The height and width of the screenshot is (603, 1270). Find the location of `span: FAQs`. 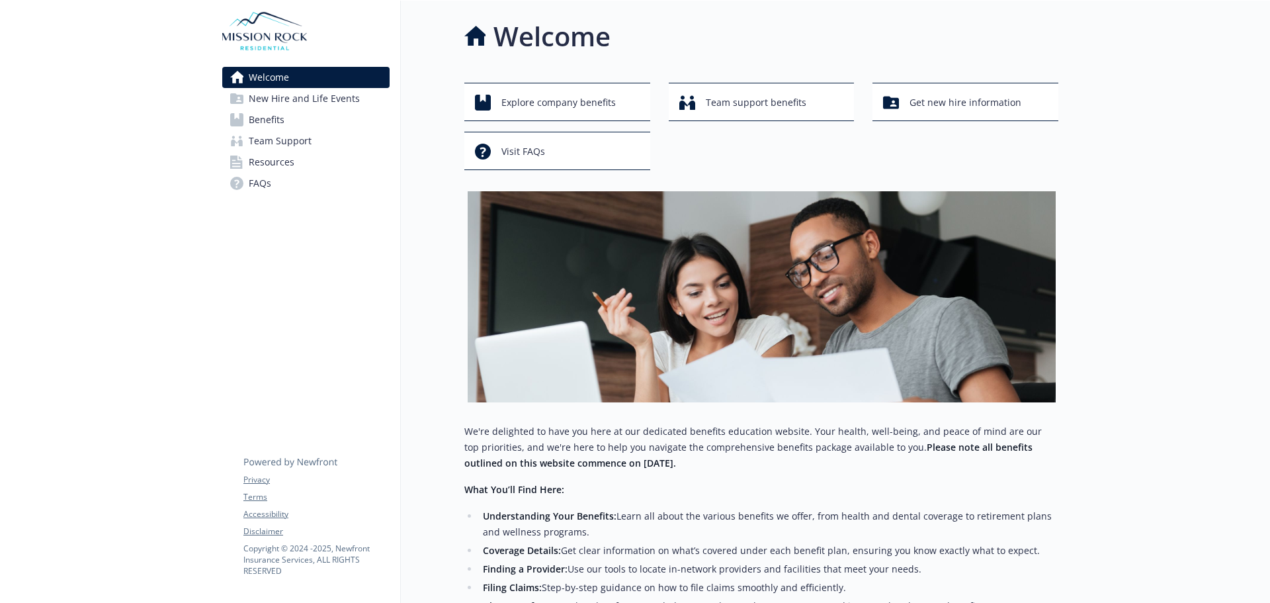

span: FAQs is located at coordinates (260, 183).